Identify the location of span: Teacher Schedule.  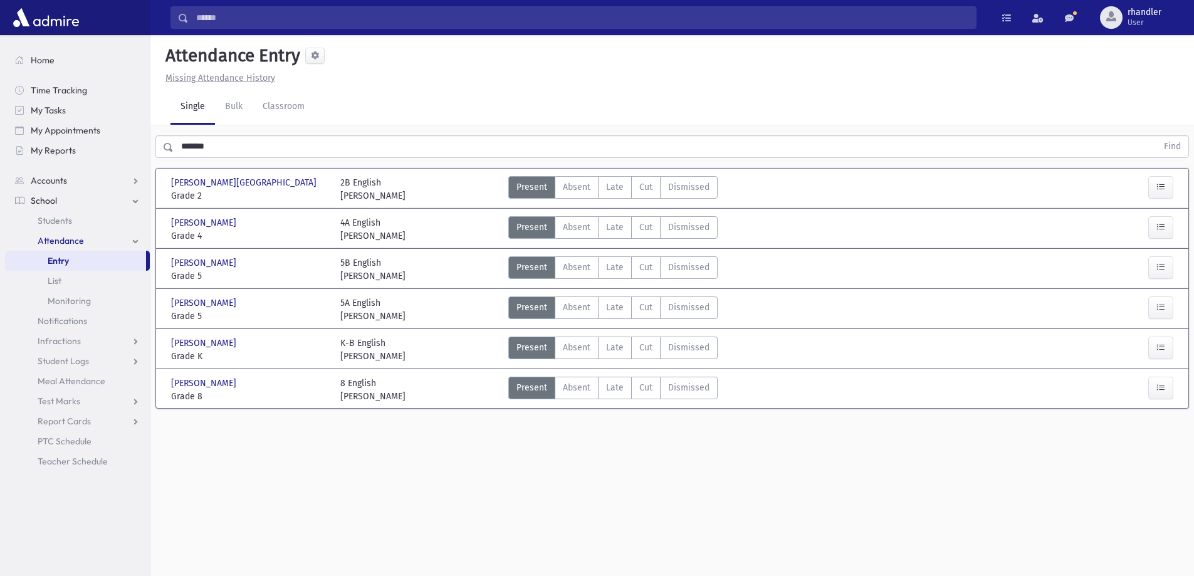
(73, 461).